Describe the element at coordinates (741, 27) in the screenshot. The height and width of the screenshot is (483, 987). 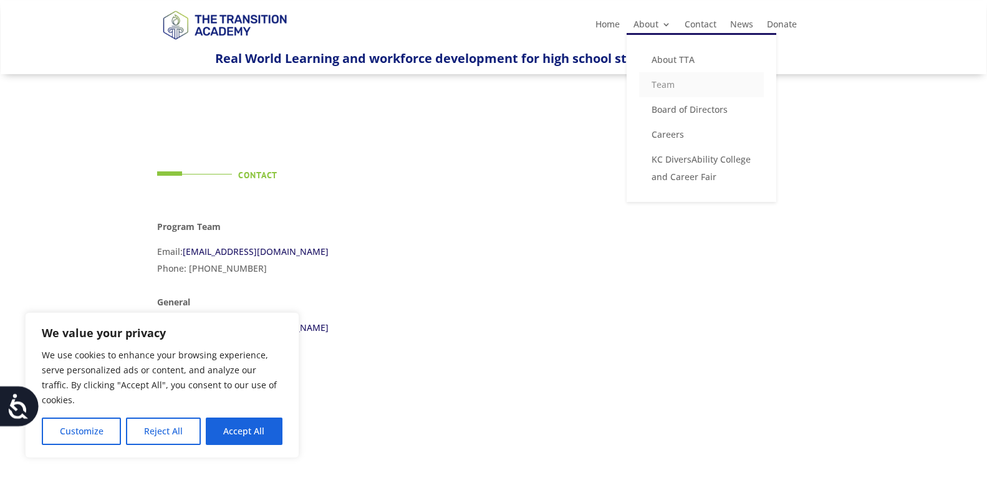
I see `a: News` at that location.